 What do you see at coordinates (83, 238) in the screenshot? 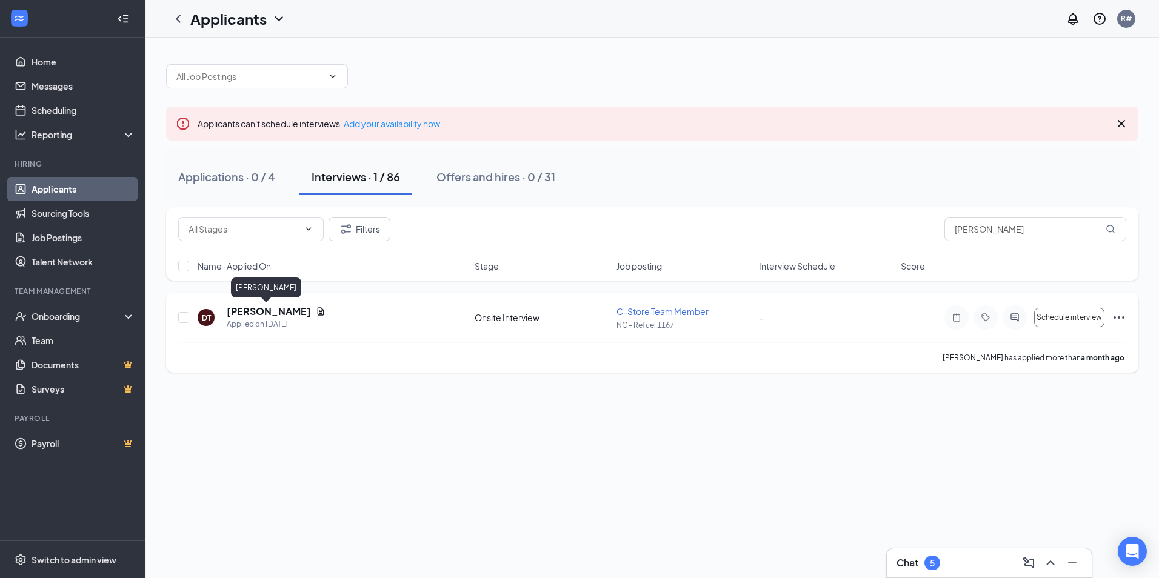
I see `a: Job Postings` at bounding box center [83, 238].